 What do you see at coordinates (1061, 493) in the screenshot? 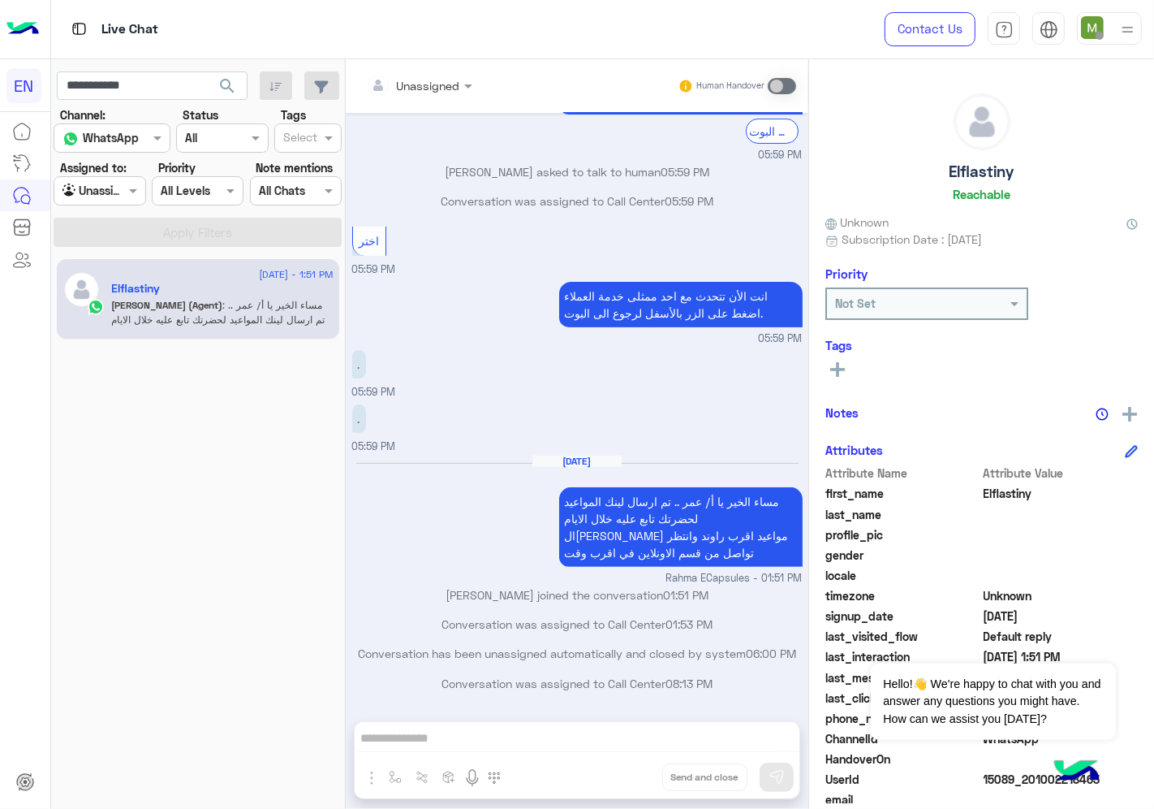
I see `span: Elflastiny` at bounding box center [1061, 493].